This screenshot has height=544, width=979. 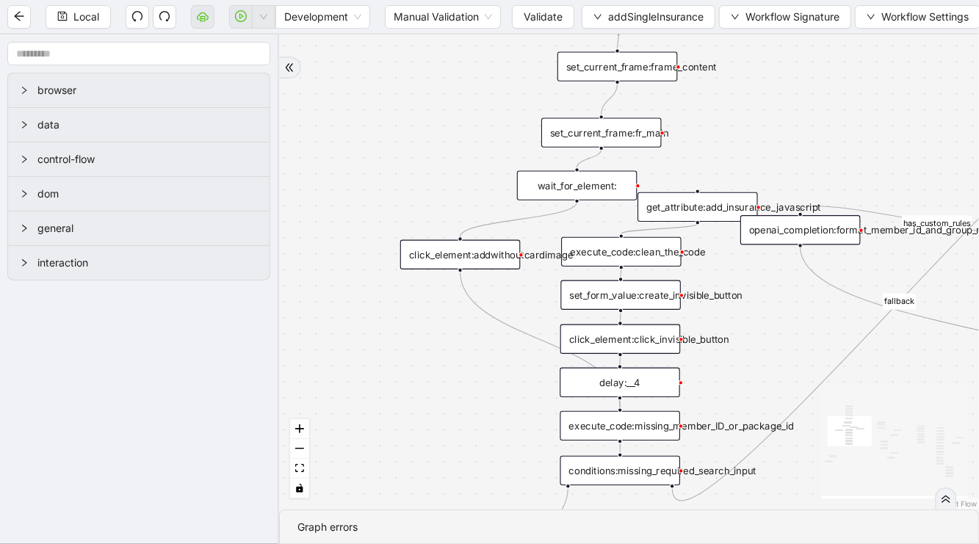 I want to click on span: Workflow Signature, so click(x=792, y=17).